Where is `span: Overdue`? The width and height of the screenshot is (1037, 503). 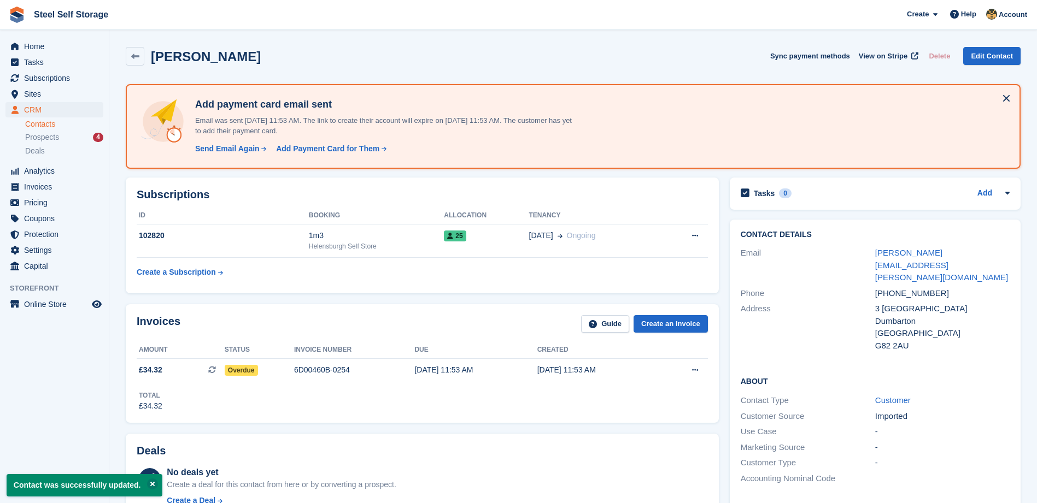 span: Overdue is located at coordinates (241, 371).